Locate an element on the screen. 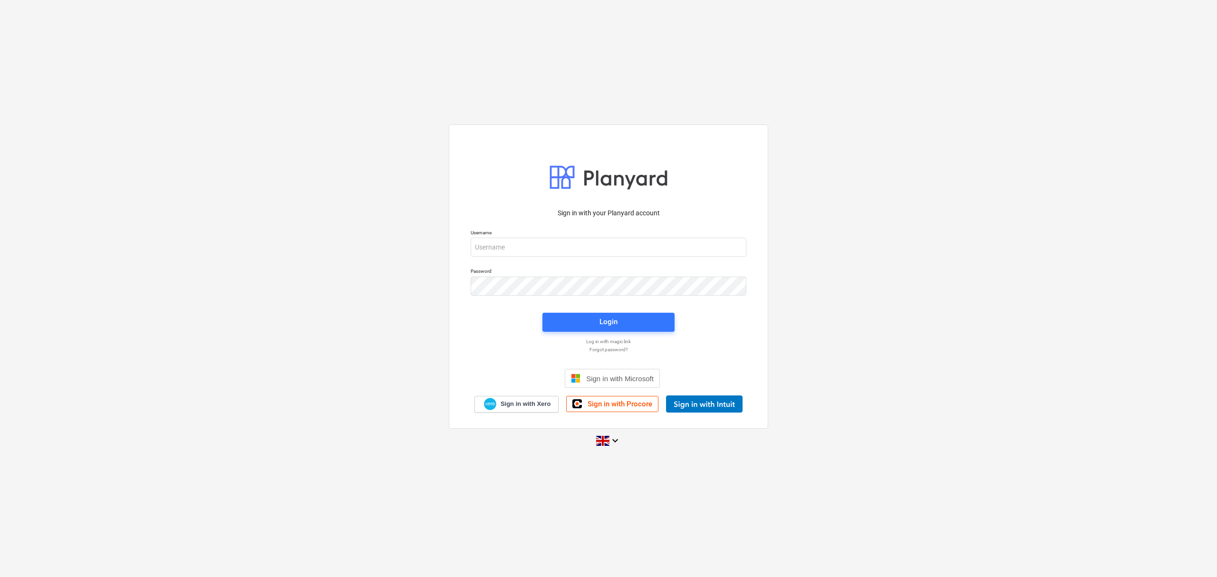 The width and height of the screenshot is (1217, 577). p: Forgot password? is located at coordinates (609, 350).